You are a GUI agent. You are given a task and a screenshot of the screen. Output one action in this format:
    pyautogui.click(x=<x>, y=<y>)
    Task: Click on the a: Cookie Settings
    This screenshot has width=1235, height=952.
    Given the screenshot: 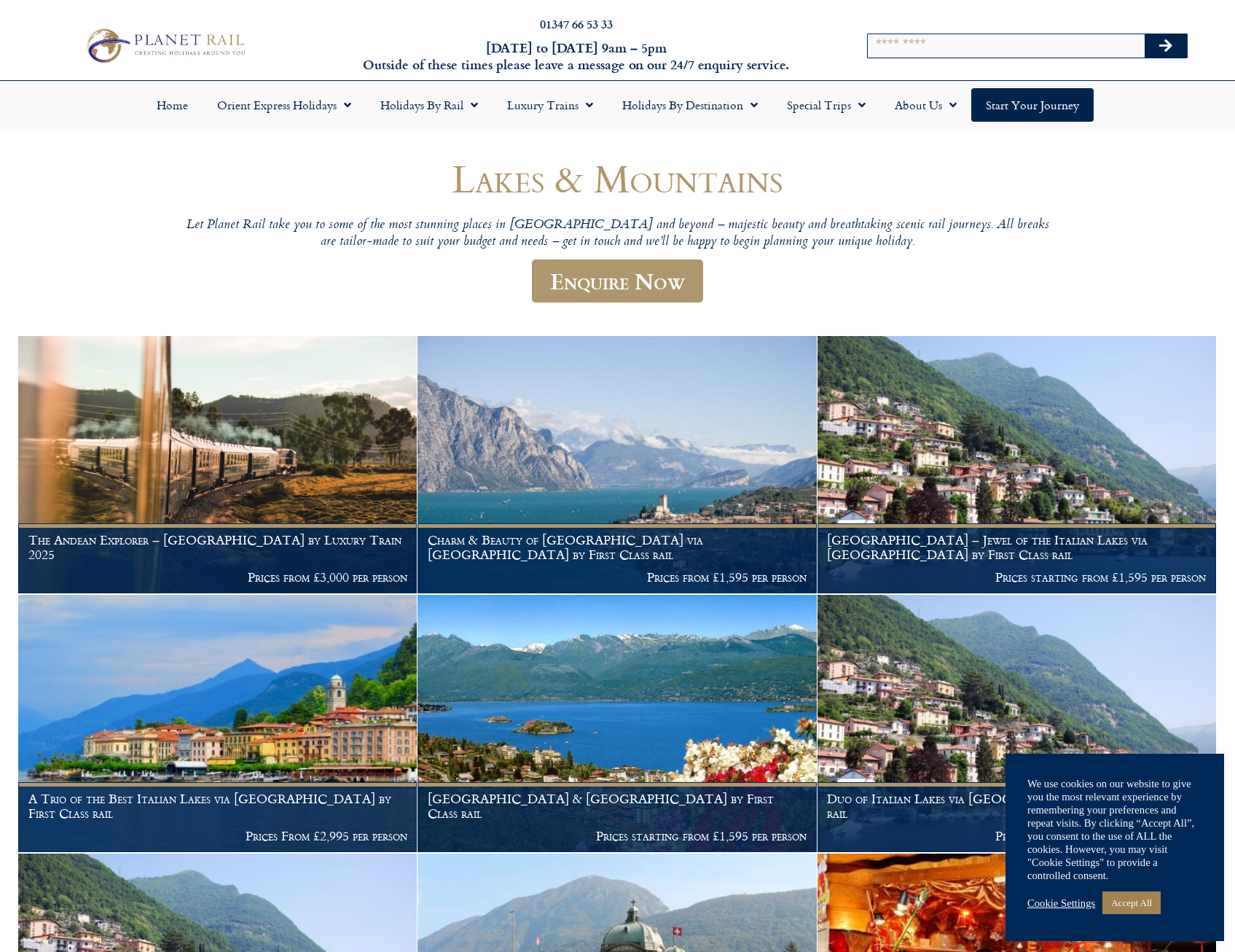 What is the action you would take?
    pyautogui.click(x=1061, y=903)
    